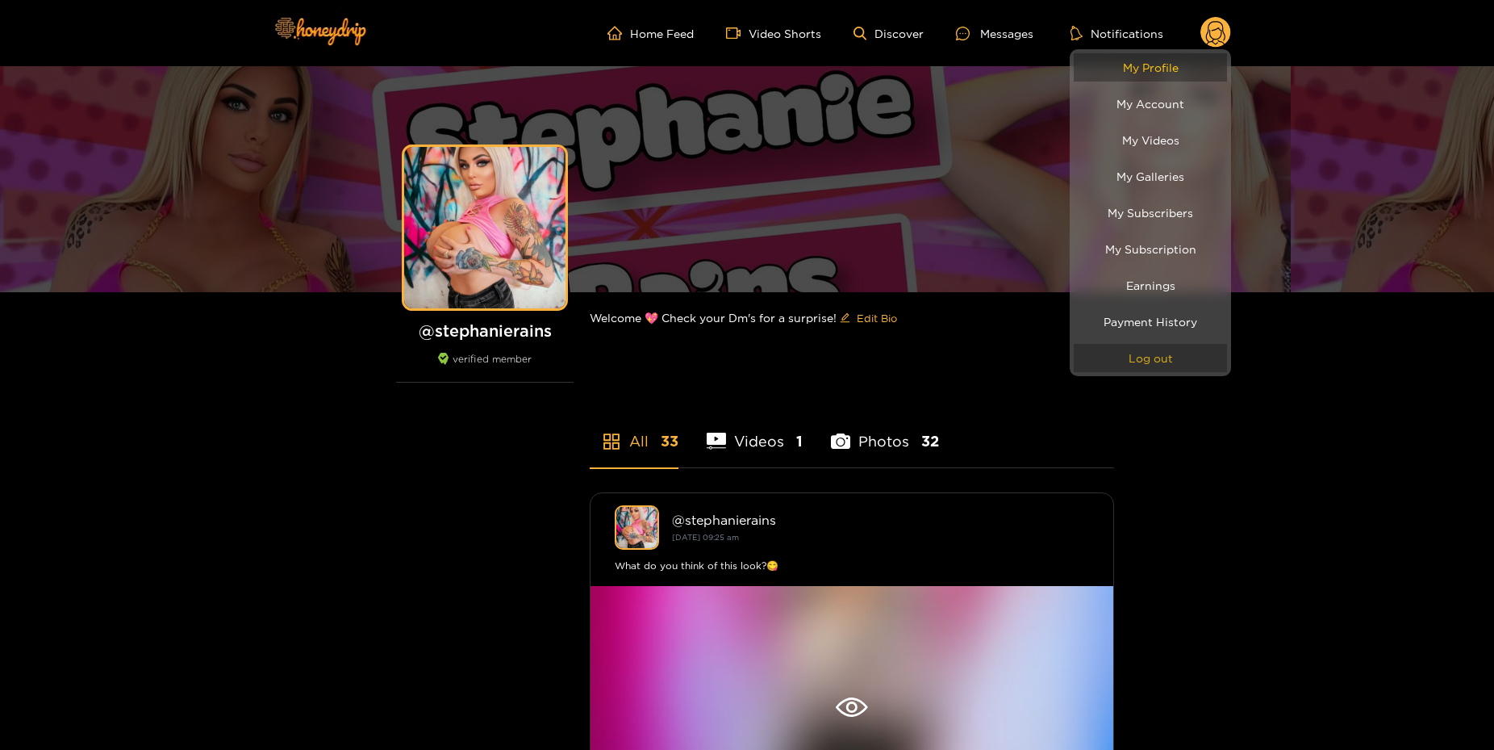 The width and height of the screenshot is (1494, 750). What do you see at coordinates (1151, 140) in the screenshot?
I see `a: My Videos` at bounding box center [1151, 140].